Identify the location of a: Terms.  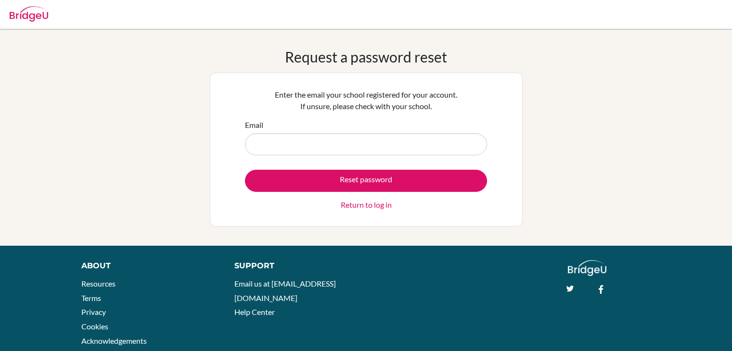
(91, 298).